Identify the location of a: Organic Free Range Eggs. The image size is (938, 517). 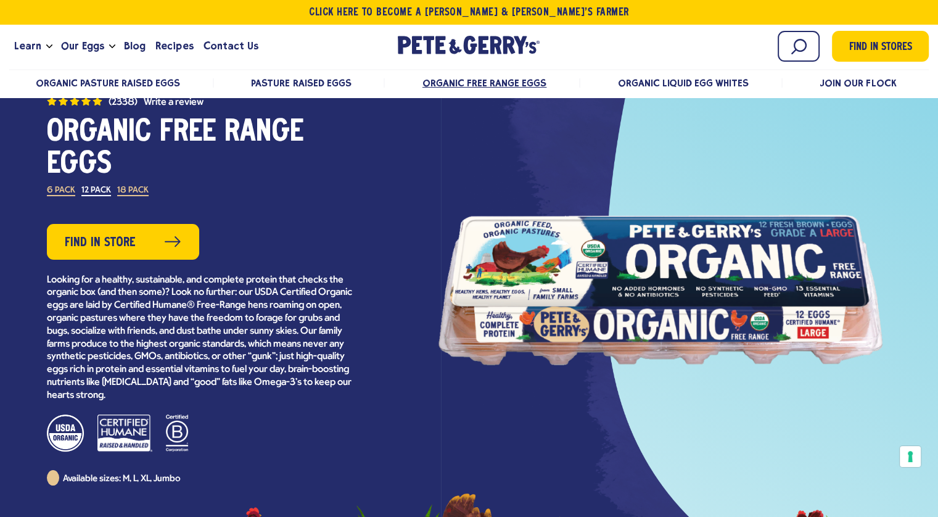
(484, 83).